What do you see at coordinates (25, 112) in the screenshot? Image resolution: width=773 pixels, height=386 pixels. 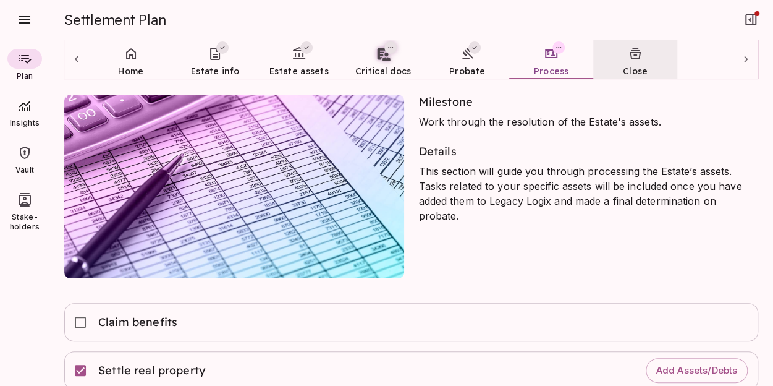 I see `div: Insights` at bounding box center [25, 112].